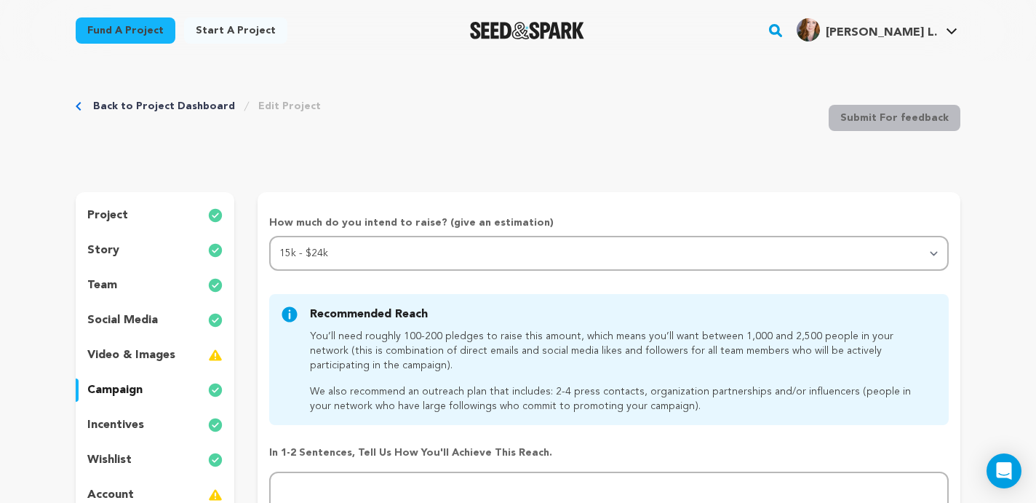 The width and height of the screenshot is (1036, 503). What do you see at coordinates (867, 30) in the screenshot?
I see `div: Ashway L.'s Profile` at bounding box center [867, 30].